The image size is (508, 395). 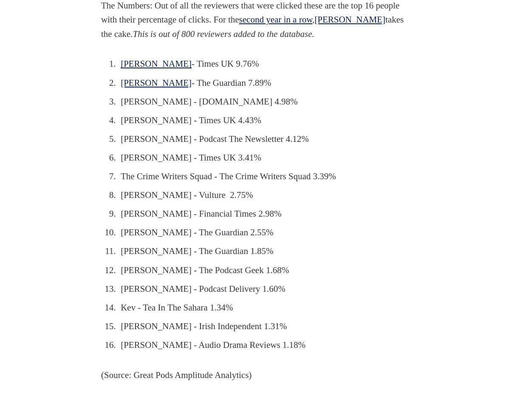 I want to click on p: (Source: Great Pods Amplitude Analytics), so click(x=254, y=376).